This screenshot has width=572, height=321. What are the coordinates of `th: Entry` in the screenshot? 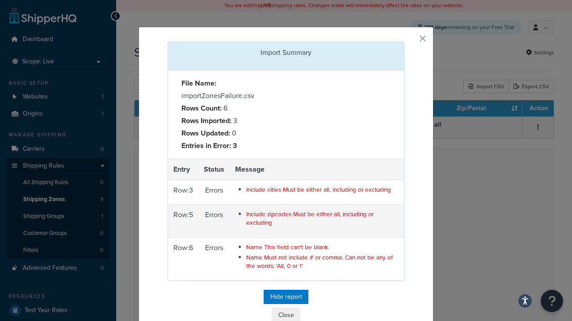 It's located at (183, 170).